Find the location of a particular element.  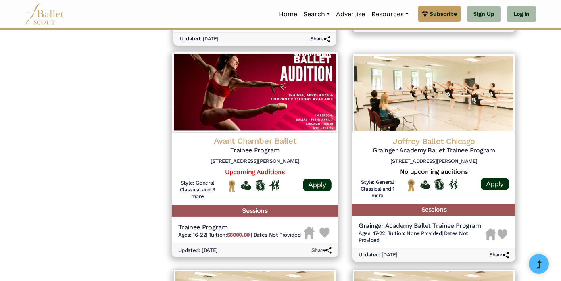

h4: Avant Chamber Ballet is located at coordinates (255, 141).